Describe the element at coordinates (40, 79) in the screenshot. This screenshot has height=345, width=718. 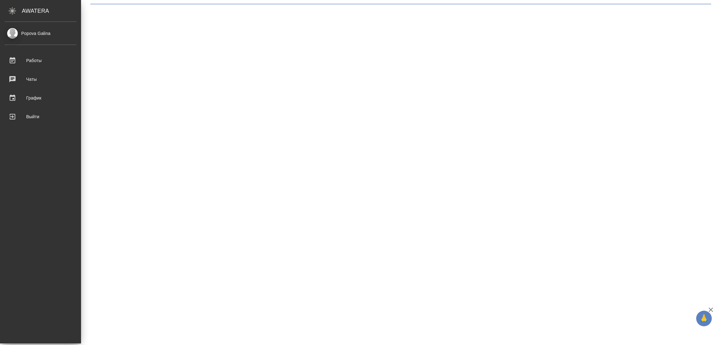
I see `a: Чаты` at that location.